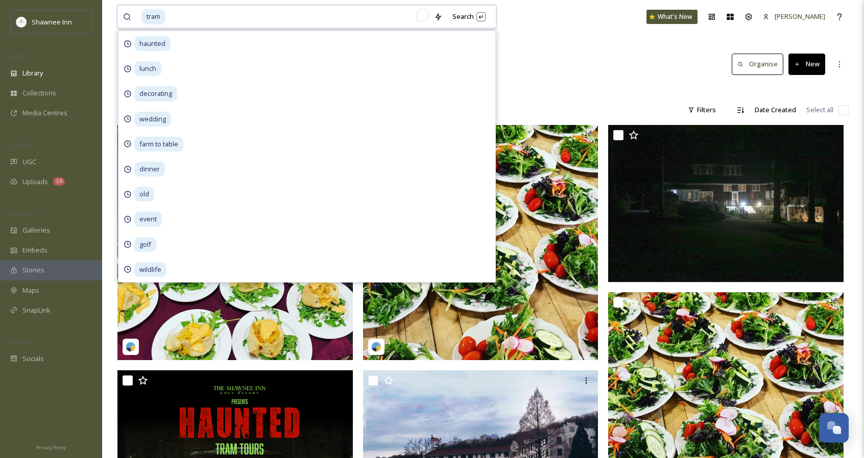 The height and width of the screenshot is (458, 864). What do you see at coordinates (35, 250) in the screenshot?
I see `span: Embeds` at bounding box center [35, 250].